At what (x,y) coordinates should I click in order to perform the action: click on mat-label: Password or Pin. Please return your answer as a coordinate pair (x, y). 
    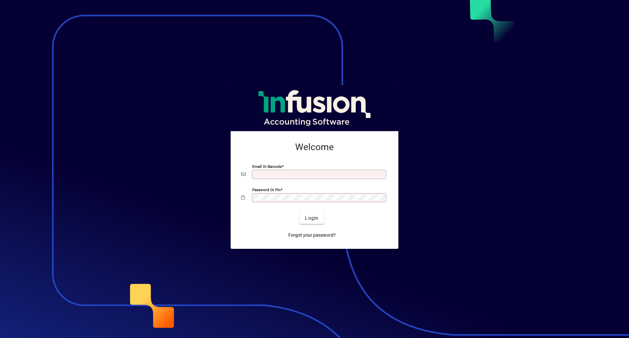
    Looking at the image, I should click on (266, 190).